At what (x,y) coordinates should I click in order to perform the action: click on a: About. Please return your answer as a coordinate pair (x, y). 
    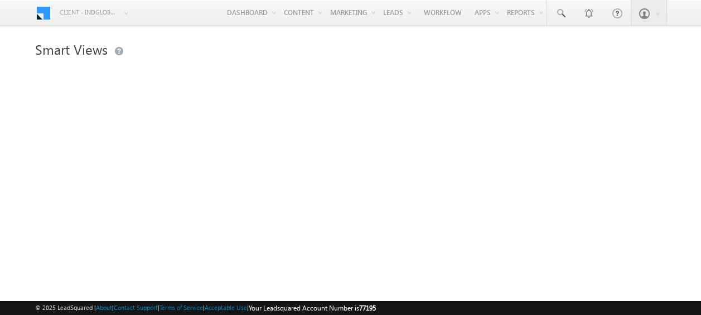
    Looking at the image, I should click on (104, 307).